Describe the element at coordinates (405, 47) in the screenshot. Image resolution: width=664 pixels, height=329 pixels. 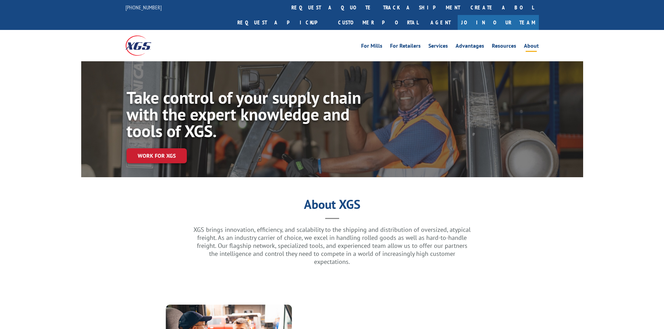
I see `a: For Retailers` at that location.